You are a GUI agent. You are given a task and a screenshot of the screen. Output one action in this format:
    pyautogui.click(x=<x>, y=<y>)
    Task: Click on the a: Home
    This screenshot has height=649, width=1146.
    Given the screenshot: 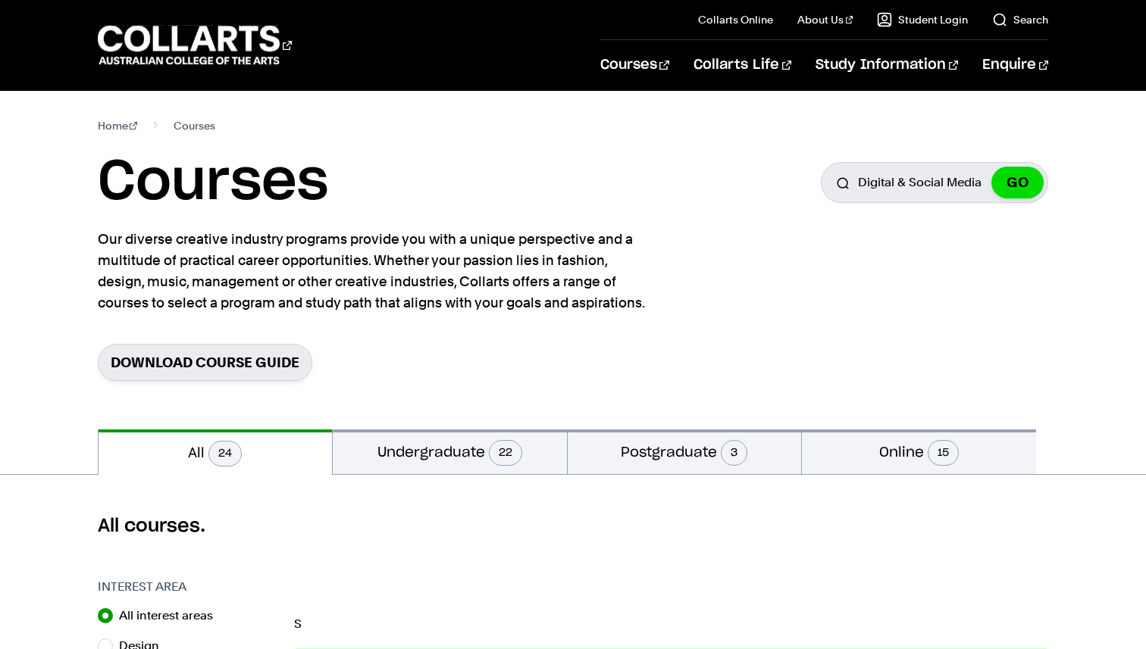 What is the action you would take?
    pyautogui.click(x=117, y=126)
    